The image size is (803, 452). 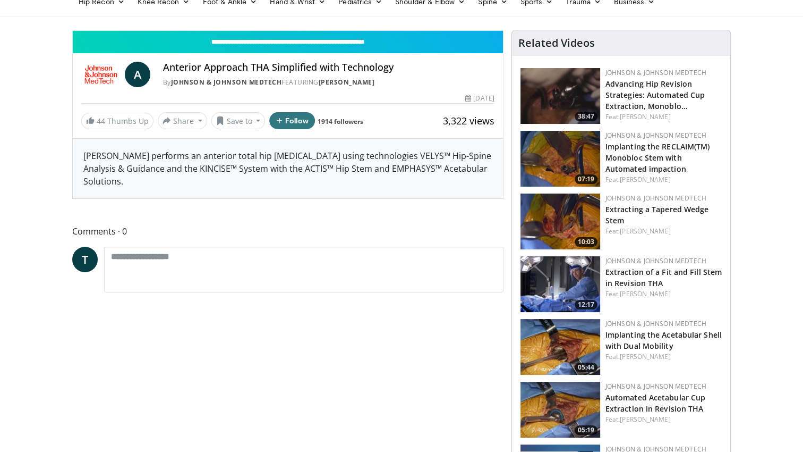 What do you see at coordinates (560, 96) in the screenshot?
I see `img: 9f1a5b5d-2ba5-4c40-8e0c-30b4b8951080.150x105_q85_crop-smart_upscale.jpg` at bounding box center [560, 96].